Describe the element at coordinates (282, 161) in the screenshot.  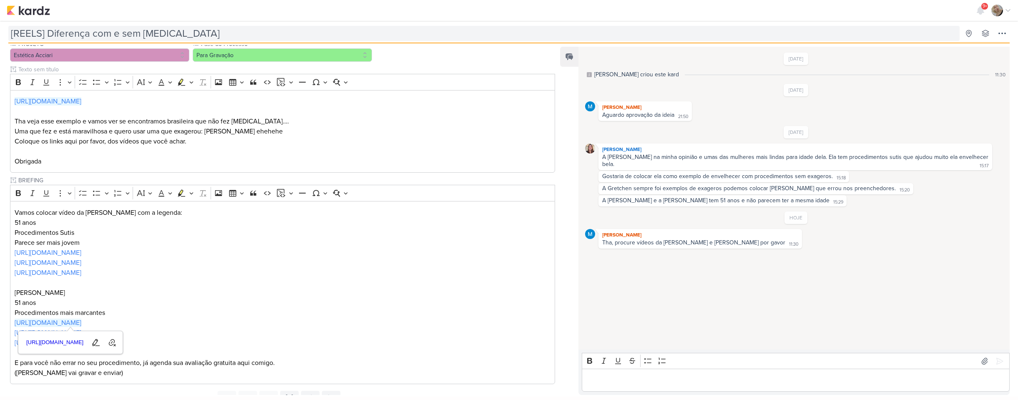
I see `p: Obrigada` at that location.